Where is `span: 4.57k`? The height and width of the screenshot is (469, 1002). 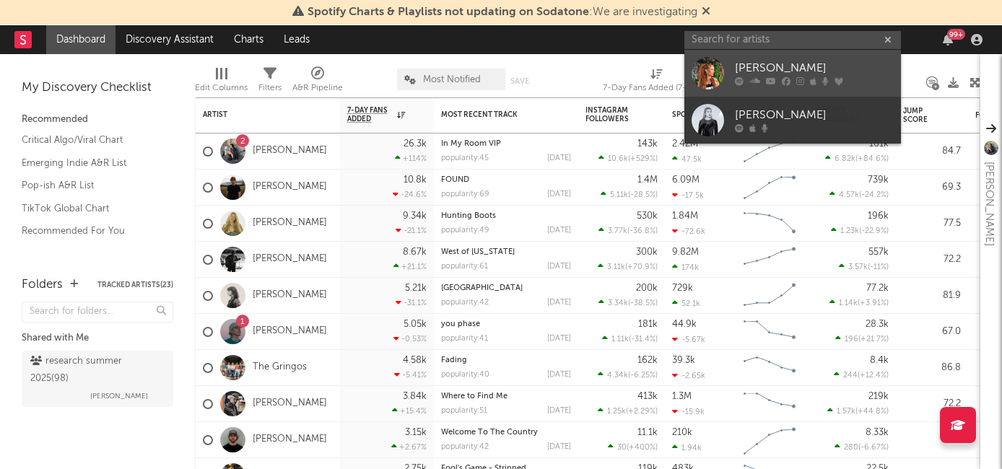
span: 4.57k is located at coordinates (849, 195).